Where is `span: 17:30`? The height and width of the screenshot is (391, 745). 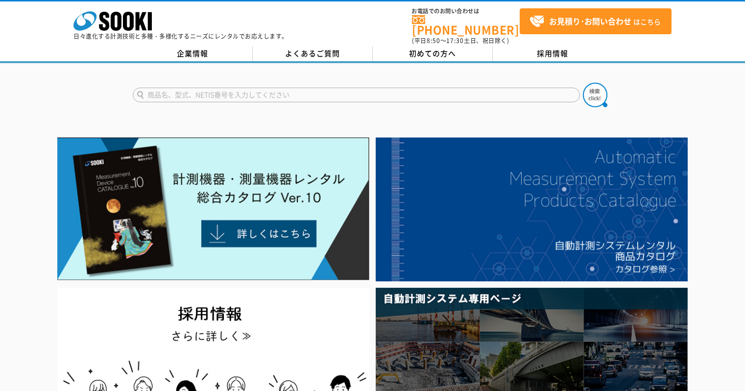 span: 17:30 is located at coordinates (455, 41).